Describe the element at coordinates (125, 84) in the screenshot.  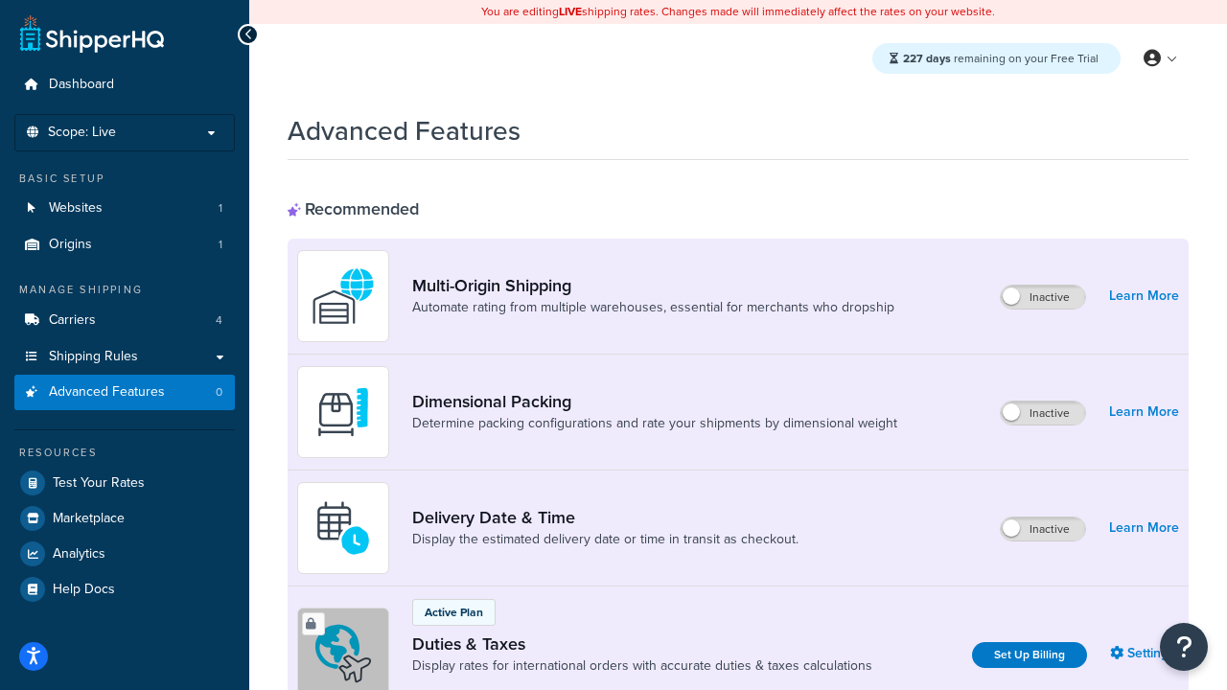
I see `li: Dashboard` at that location.